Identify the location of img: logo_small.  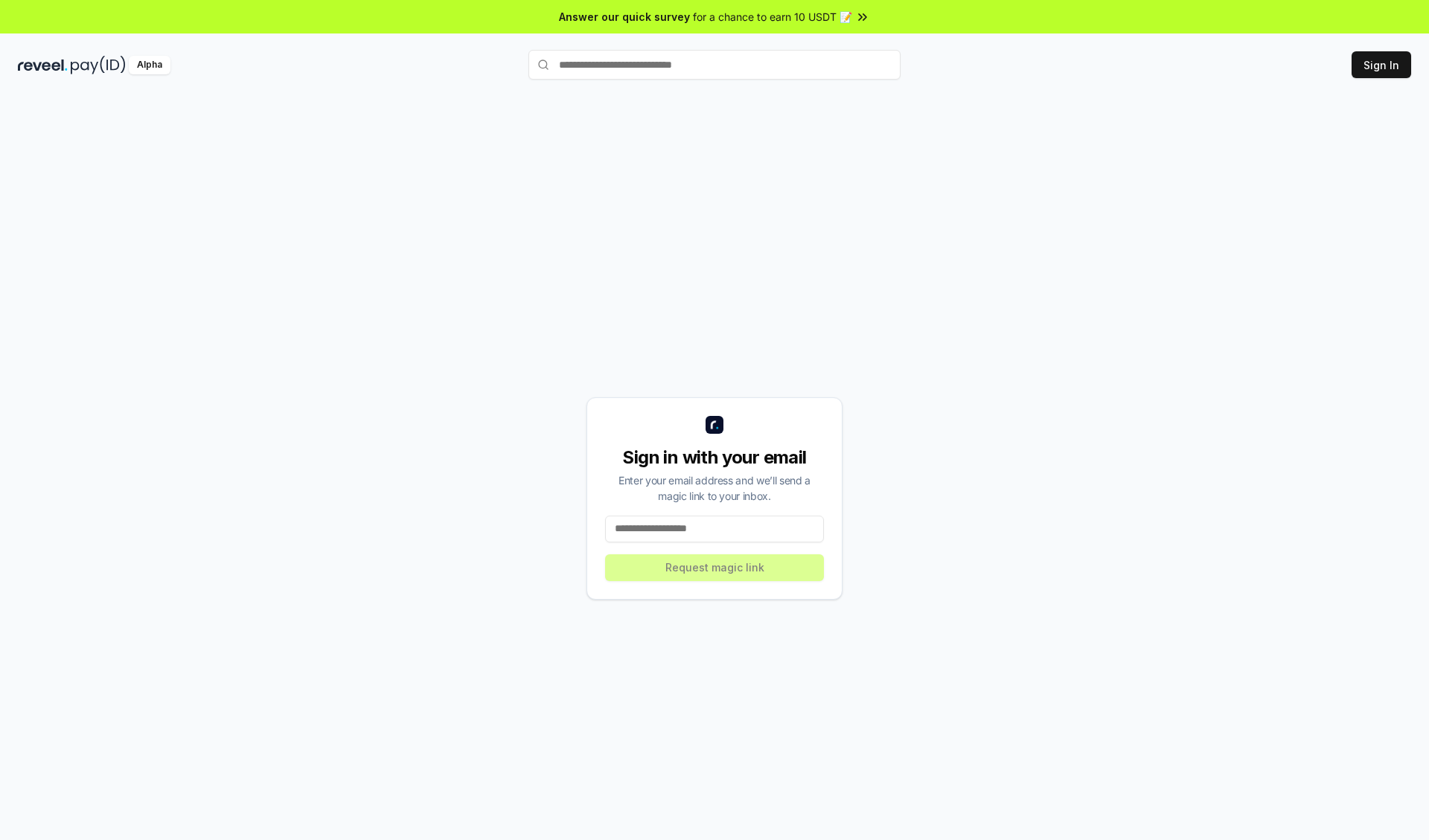
(714, 425).